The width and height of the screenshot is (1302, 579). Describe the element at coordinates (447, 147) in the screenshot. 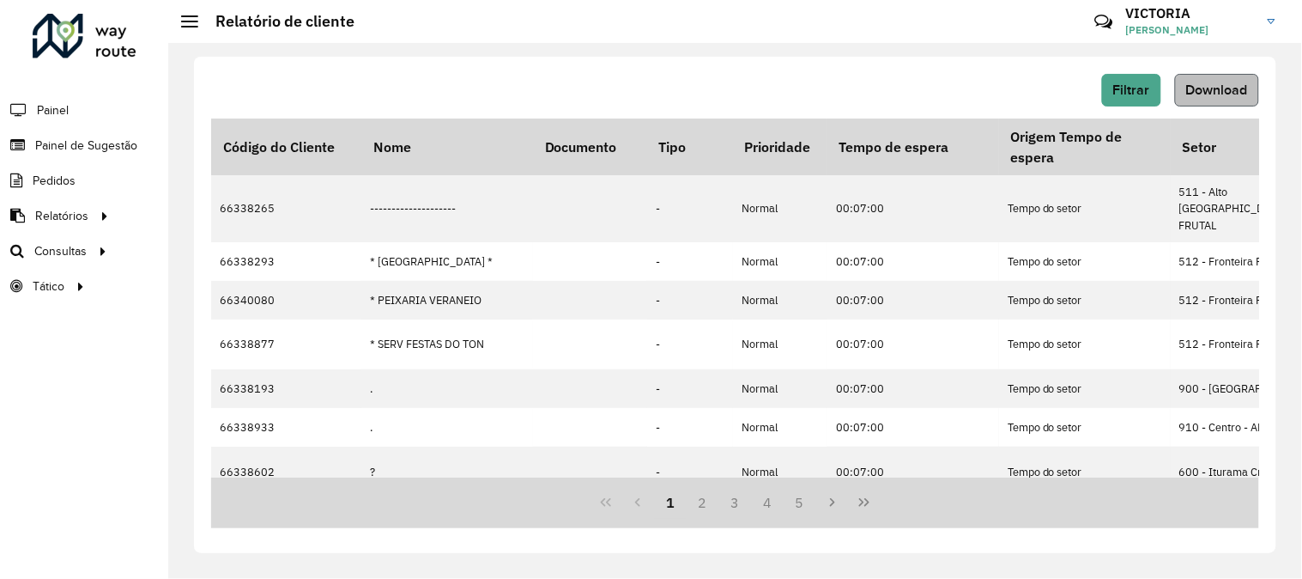

I see `th: Nome` at that location.